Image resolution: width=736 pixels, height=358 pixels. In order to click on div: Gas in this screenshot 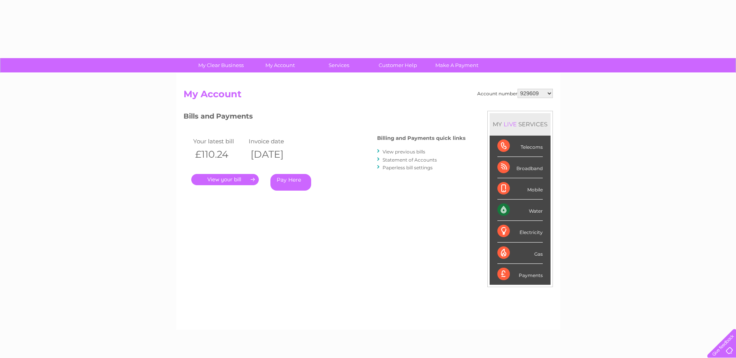, I will do `click(520, 253)`.